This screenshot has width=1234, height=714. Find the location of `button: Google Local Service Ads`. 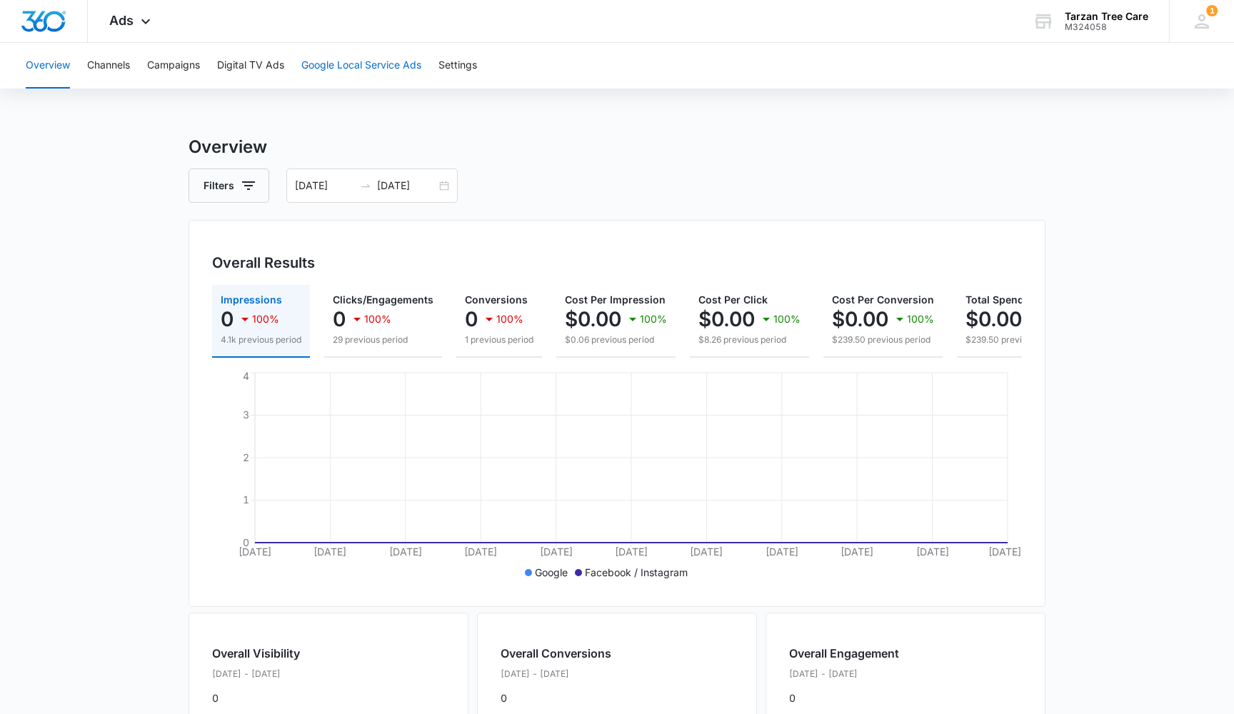

button: Google Local Service Ads is located at coordinates (361, 66).